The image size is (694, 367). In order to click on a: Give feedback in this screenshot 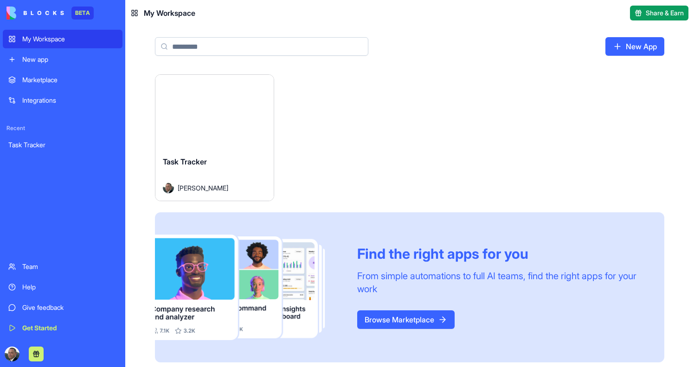, I will do `click(63, 307)`.